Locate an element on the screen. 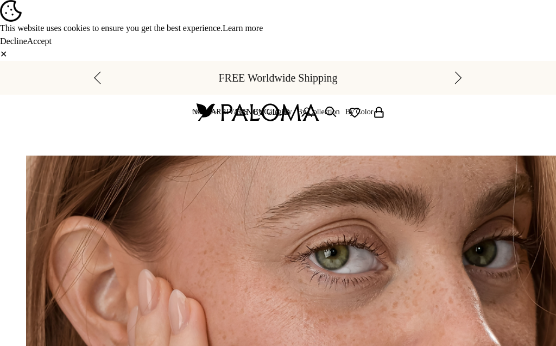 This screenshot has width=556, height=346. nav: Secondary navigation is located at coordinates (289, 112).